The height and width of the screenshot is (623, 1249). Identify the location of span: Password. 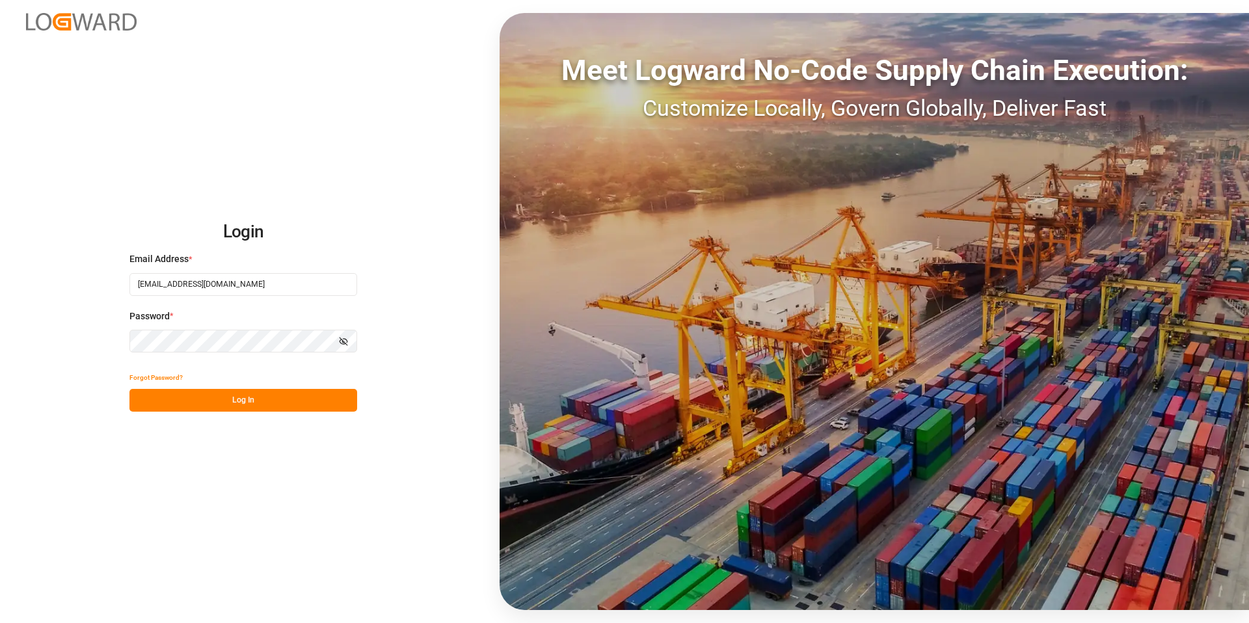
(150, 316).